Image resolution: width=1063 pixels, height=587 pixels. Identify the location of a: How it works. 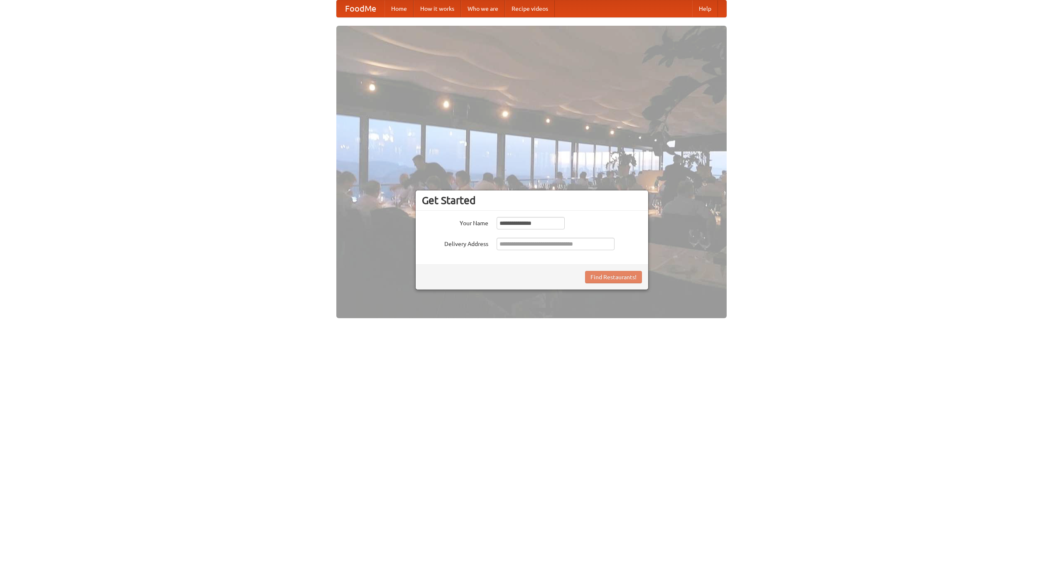
(437, 9).